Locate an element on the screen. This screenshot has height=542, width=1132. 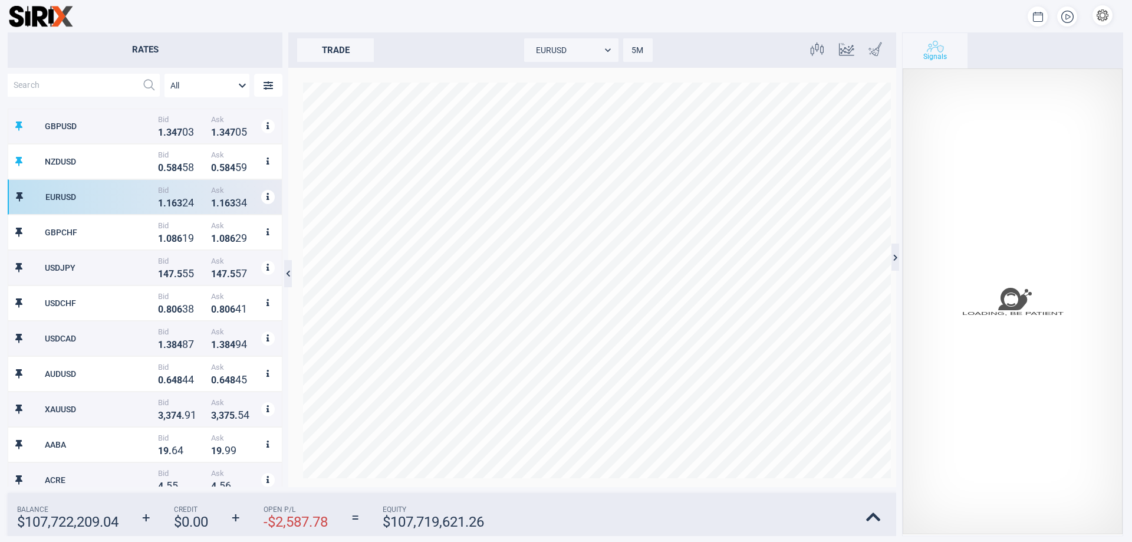
strong: $ 0.00 is located at coordinates (191, 522).